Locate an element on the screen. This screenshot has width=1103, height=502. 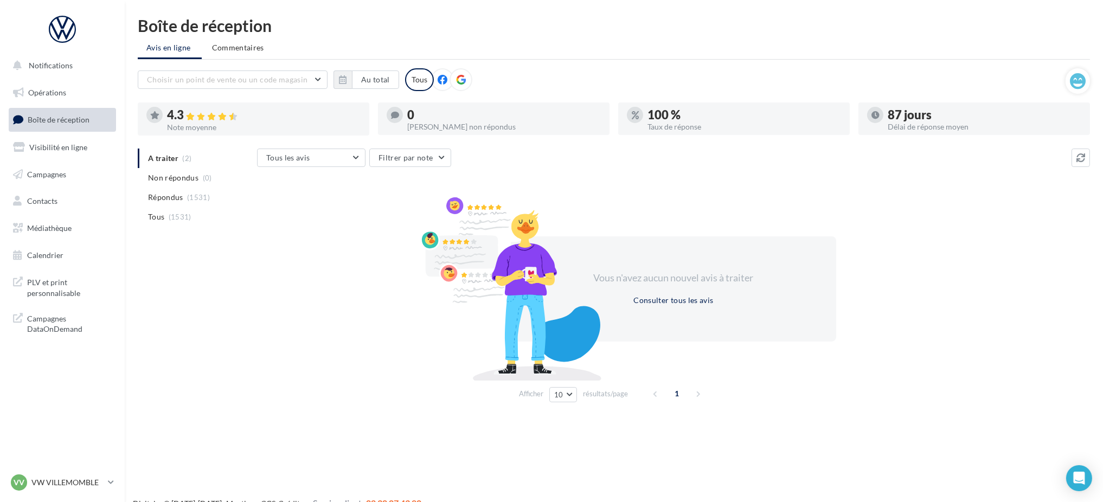
span: Afficher is located at coordinates (531, 394).